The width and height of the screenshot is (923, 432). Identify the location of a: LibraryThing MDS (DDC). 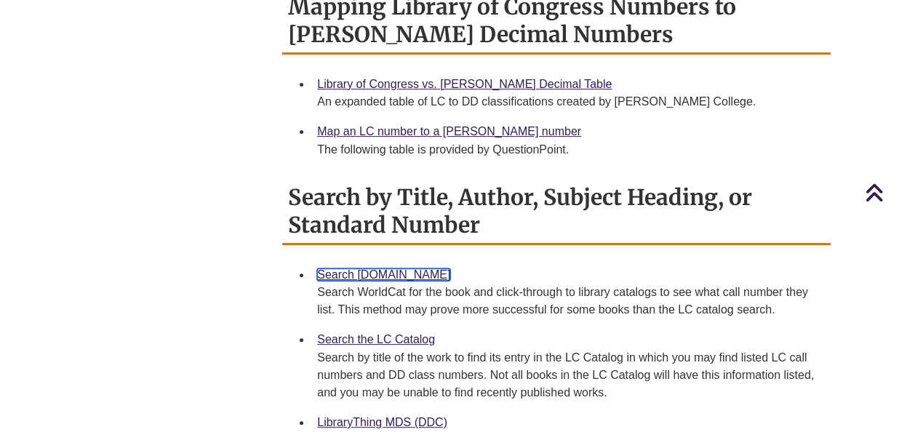
(382, 422).